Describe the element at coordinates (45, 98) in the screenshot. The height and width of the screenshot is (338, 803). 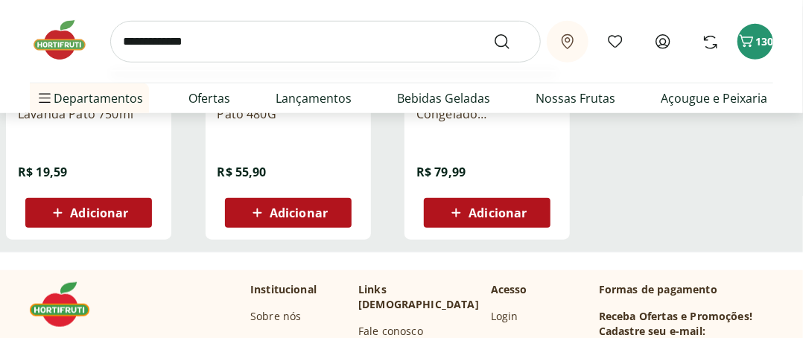
I see `button: Menu` at that location.